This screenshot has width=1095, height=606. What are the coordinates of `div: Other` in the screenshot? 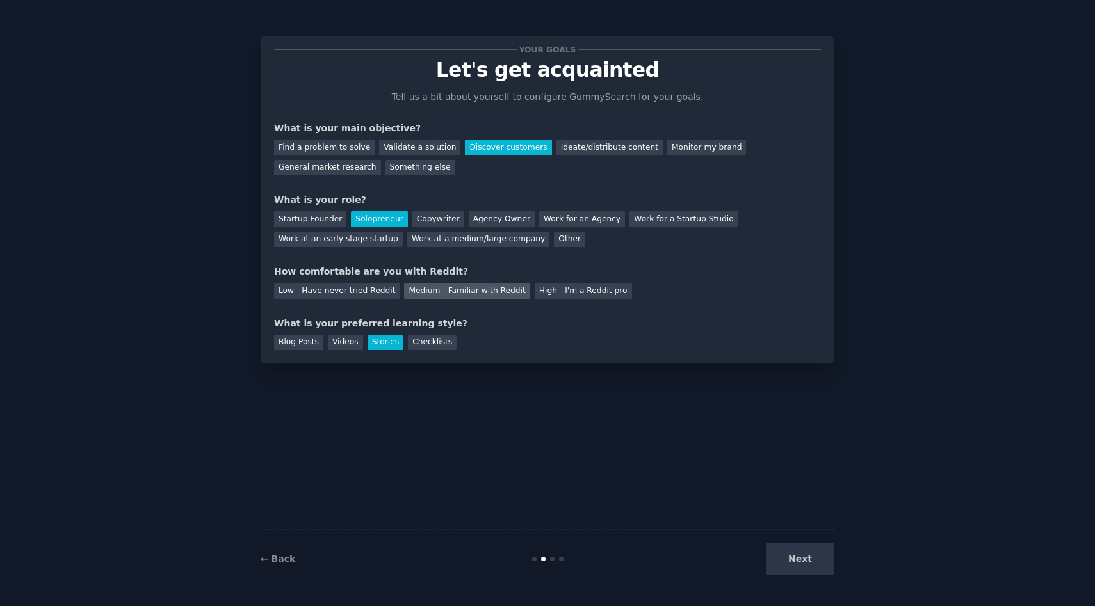 It's located at (569, 239).